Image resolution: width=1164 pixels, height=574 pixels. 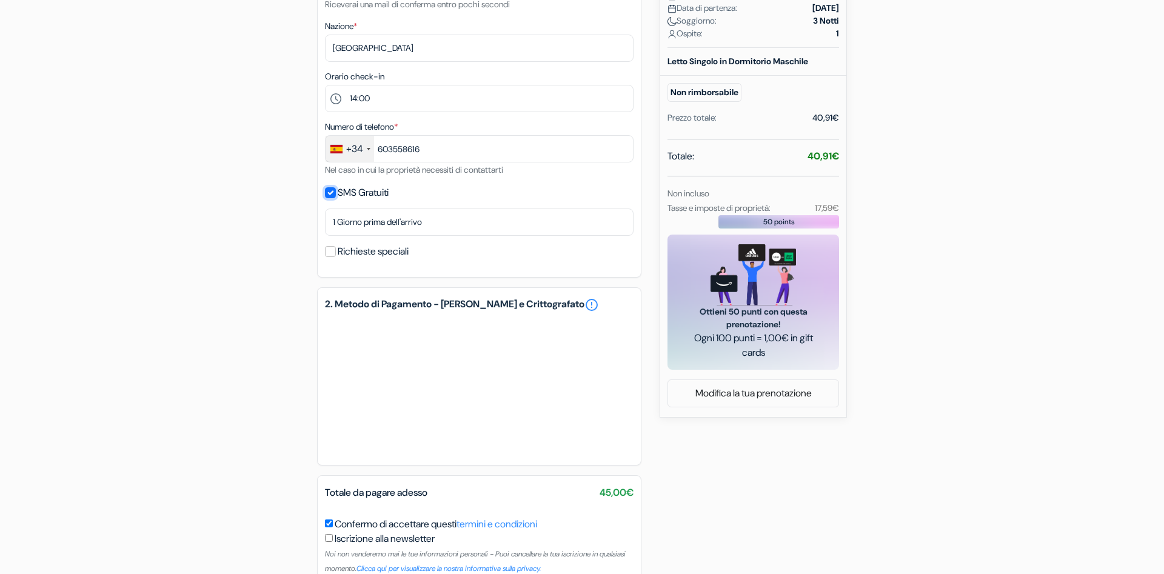 What do you see at coordinates (681, 156) in the screenshot?
I see `span: Totale:` at bounding box center [681, 156].